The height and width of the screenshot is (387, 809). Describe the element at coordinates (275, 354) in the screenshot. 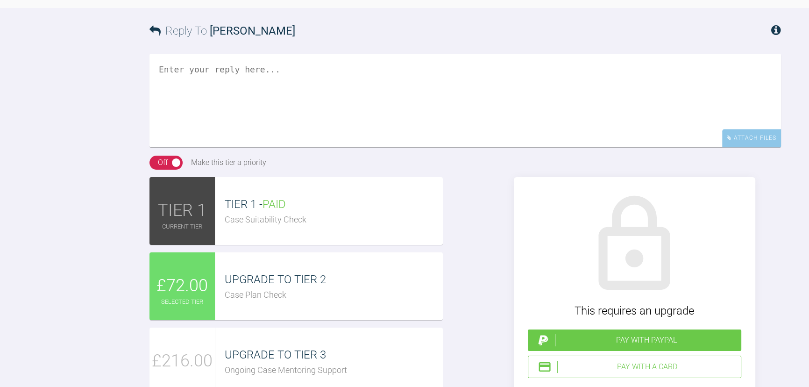

I see `span: UPGRADE TO TIER 3` at that location.